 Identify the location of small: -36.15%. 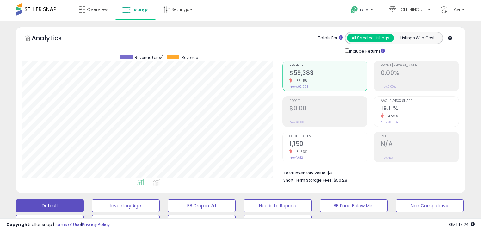
(300, 81).